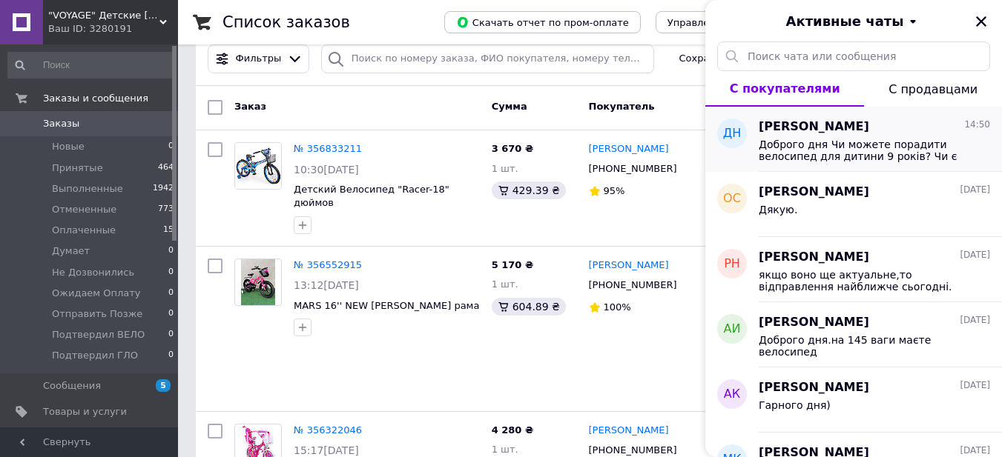 Image resolution: width=1002 pixels, height=457 pixels. I want to click on span: ОС, so click(732, 199).